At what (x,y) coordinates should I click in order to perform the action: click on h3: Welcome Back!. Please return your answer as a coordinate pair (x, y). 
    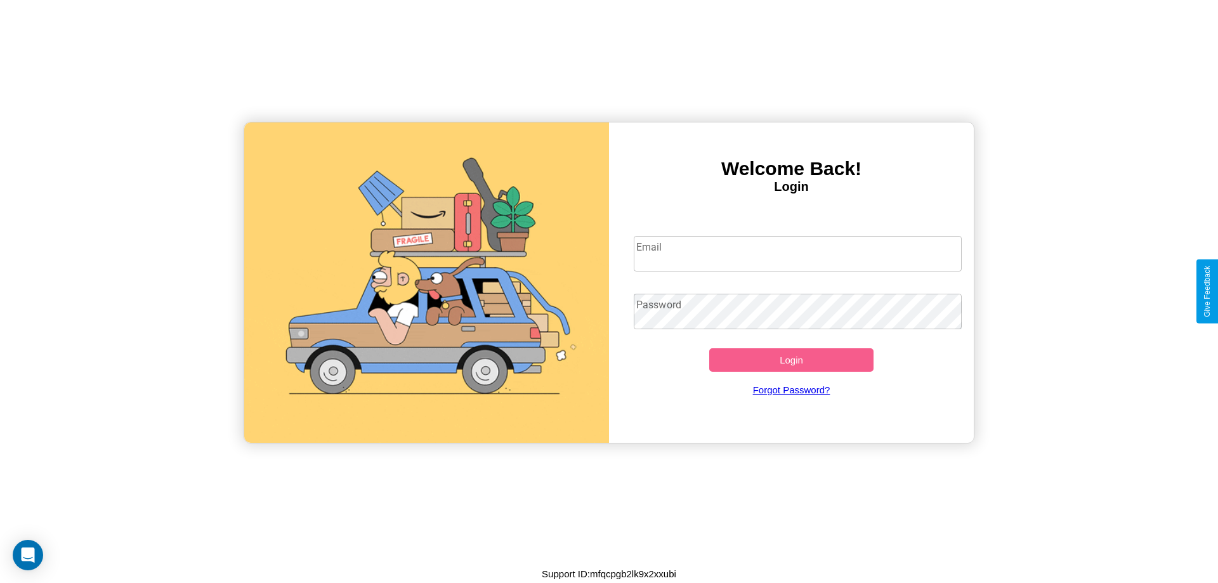
    Looking at the image, I should click on (791, 169).